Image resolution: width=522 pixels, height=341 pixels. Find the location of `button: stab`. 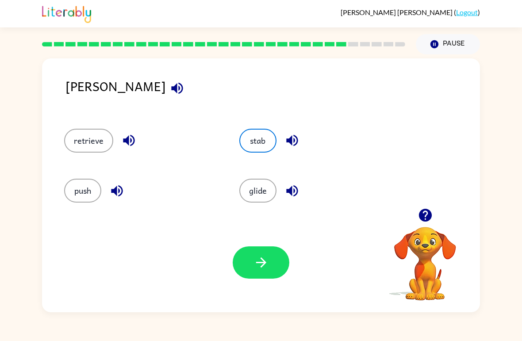

button: stab is located at coordinates (258, 141).